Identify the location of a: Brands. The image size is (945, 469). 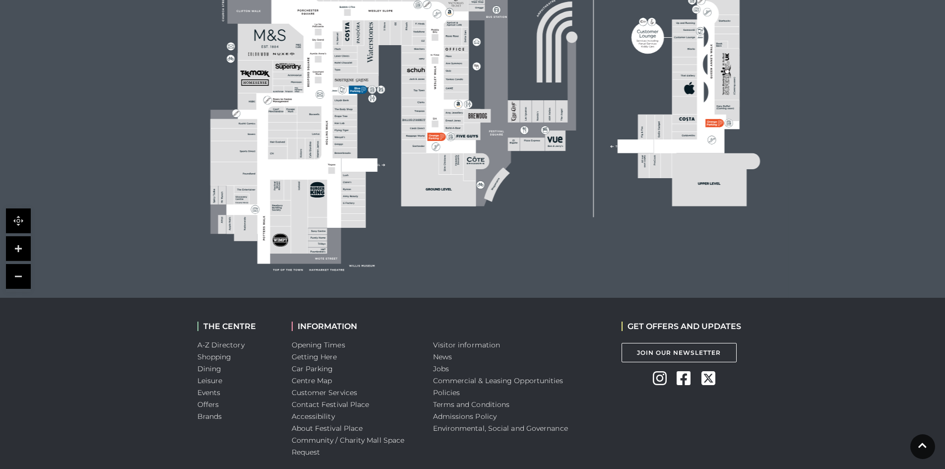
(210, 416).